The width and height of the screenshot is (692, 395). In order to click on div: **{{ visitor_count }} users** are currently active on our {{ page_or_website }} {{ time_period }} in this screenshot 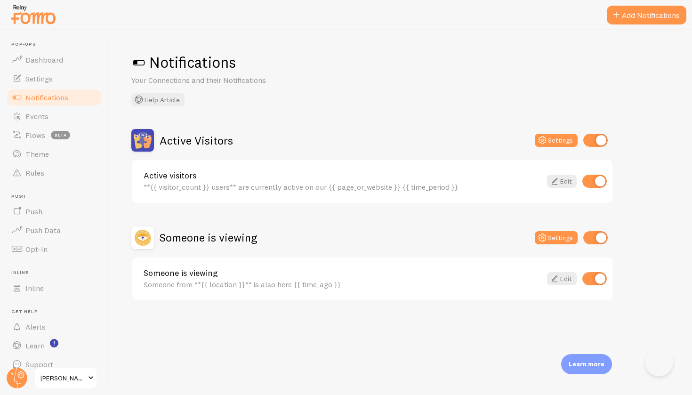, I will do `click(342, 187)`.